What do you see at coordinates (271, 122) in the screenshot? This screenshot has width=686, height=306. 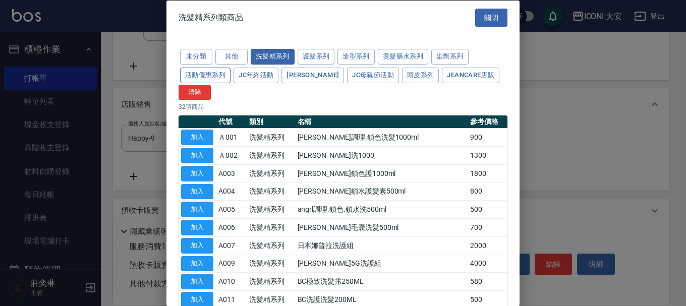 I see `th: 類別` at bounding box center [271, 122].